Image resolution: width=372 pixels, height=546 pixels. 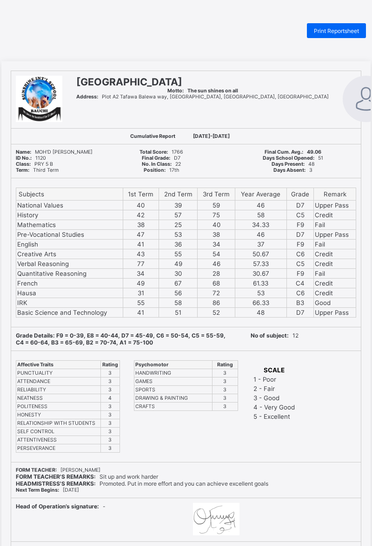 What do you see at coordinates (178, 215) in the screenshot?
I see `td: 57` at bounding box center [178, 215].